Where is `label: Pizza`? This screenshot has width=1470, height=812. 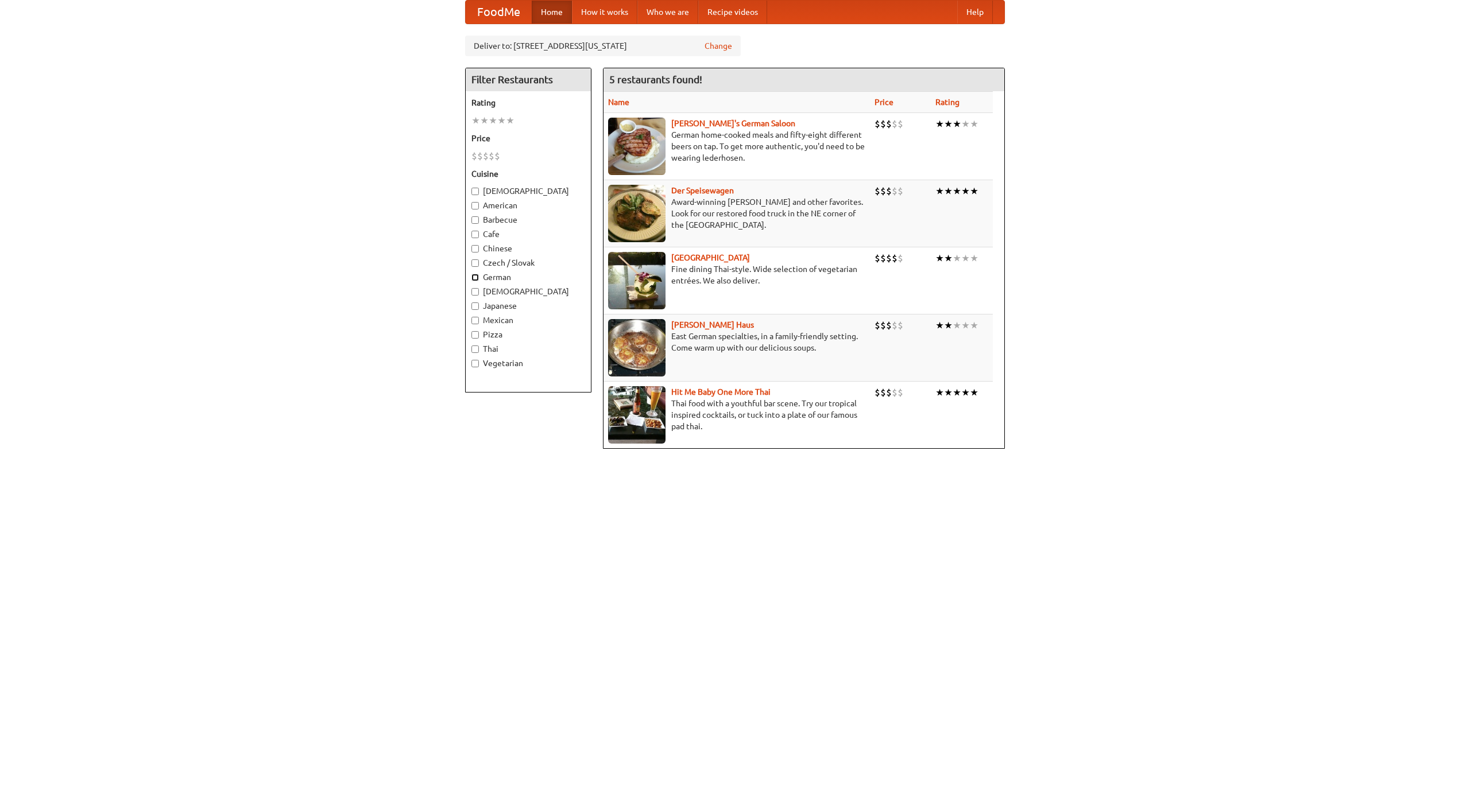 label: Pizza is located at coordinates (529, 335).